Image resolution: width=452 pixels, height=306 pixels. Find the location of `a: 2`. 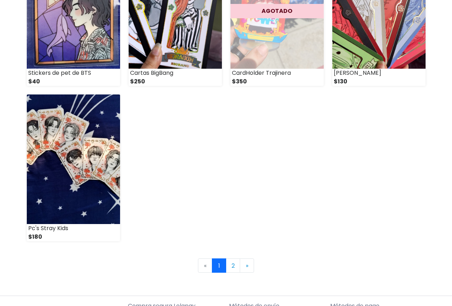

a: 2 is located at coordinates (233, 265).